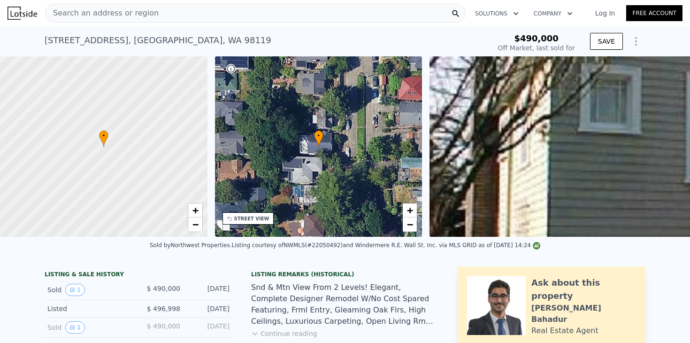 This screenshot has width=690, height=343. Describe the element at coordinates (191, 245) in the screenshot. I see `div: Sold by Northwest Properties .` at that location.